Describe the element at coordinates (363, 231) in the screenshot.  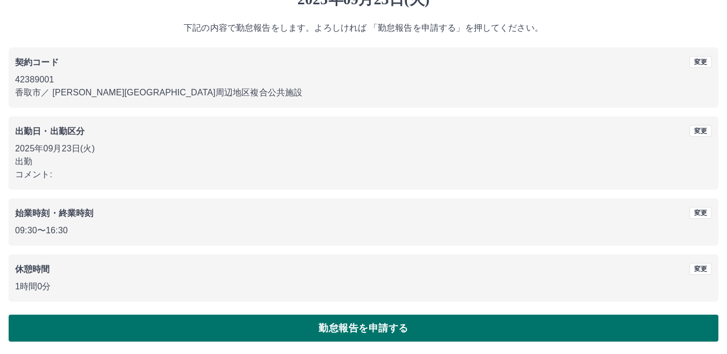
I see `p: 09:30 〜 16:30` at that location.